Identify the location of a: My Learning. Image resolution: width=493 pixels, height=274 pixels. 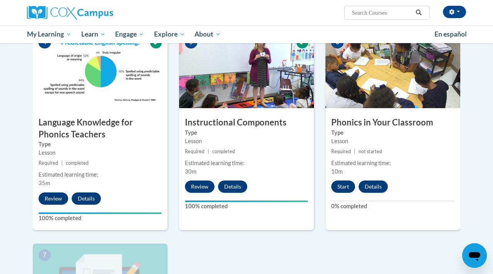
(49, 34).